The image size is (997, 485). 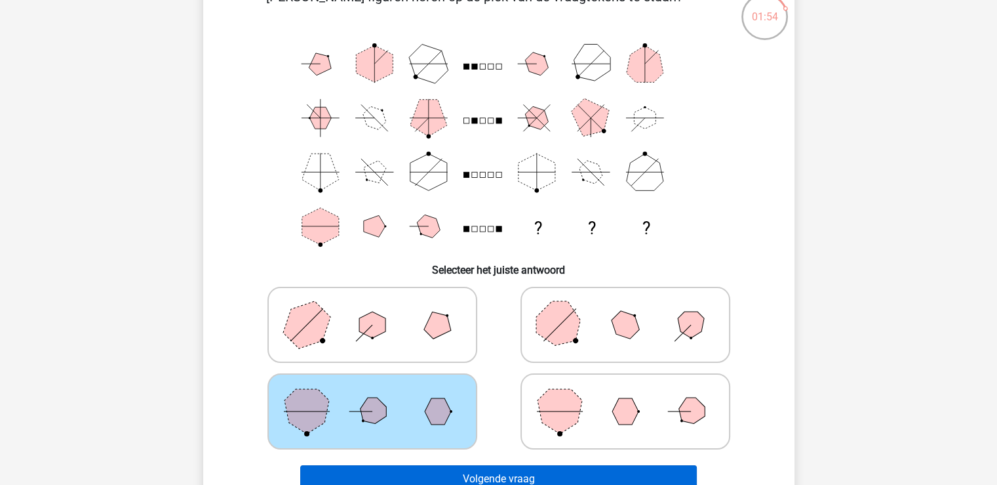 What do you see at coordinates (499, 264) in the screenshot?
I see `h6: Selecteer het juiste antwoord` at bounding box center [499, 264].